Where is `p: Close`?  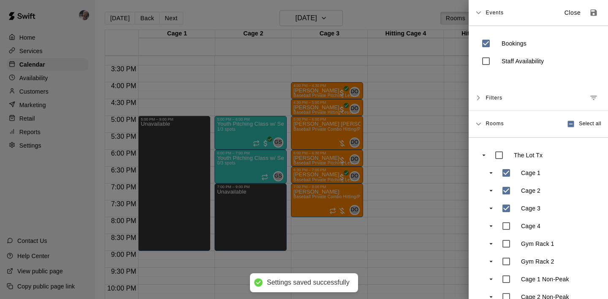 p: Close is located at coordinates (573, 13).